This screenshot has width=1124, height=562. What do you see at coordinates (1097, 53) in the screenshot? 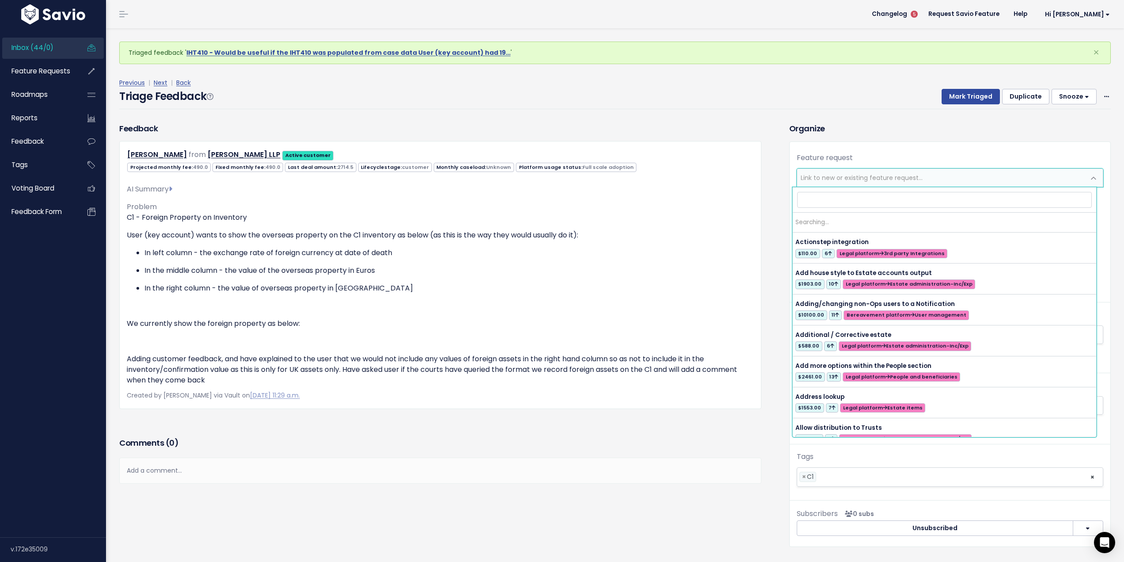
I see `button: Close` at bounding box center [1097, 53].